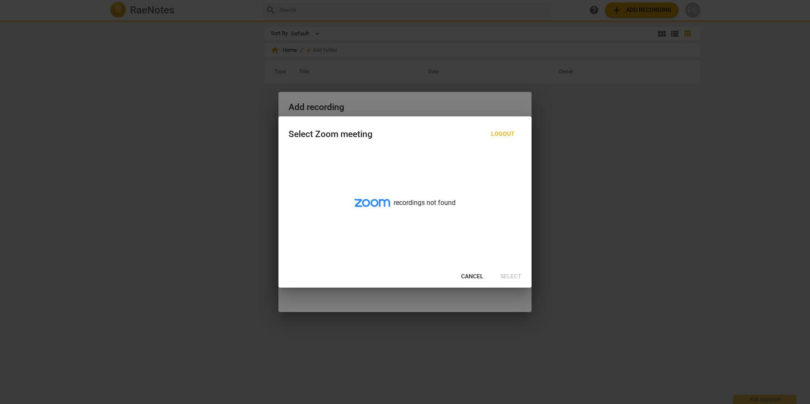  I want to click on span: Cancel, so click(472, 277).